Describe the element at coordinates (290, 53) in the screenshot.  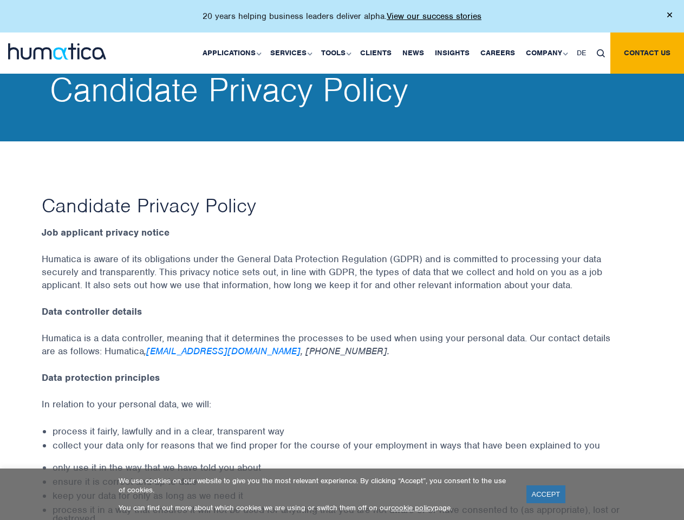
I see `a: Services` at that location.